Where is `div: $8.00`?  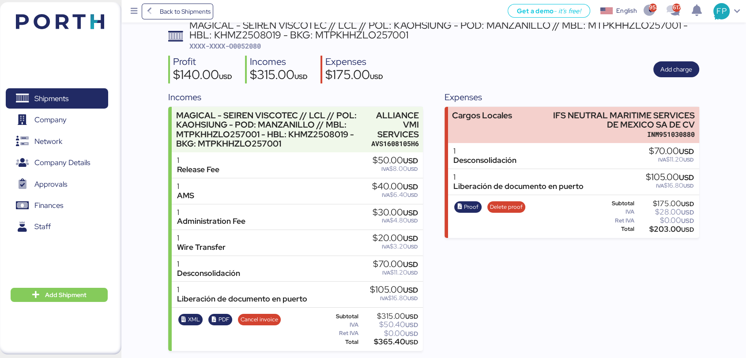 div: $8.00 is located at coordinates (395, 169).